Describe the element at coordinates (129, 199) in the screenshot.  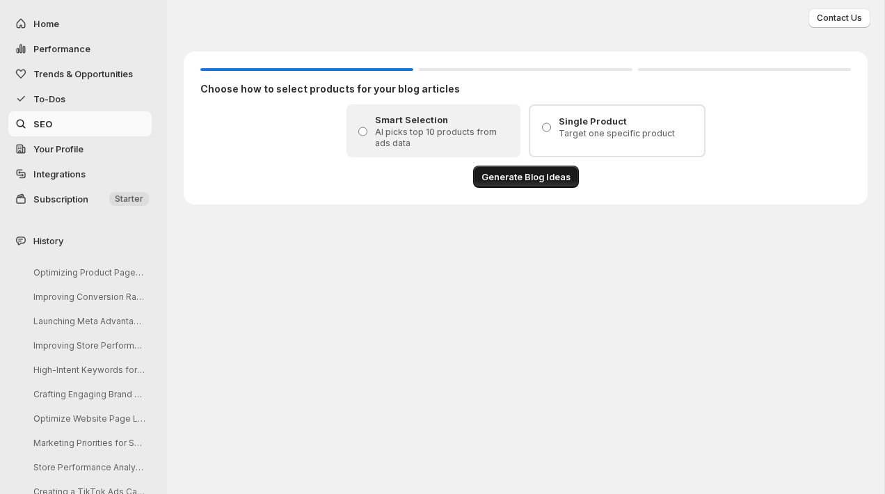
I see `span: Starter` at that location.